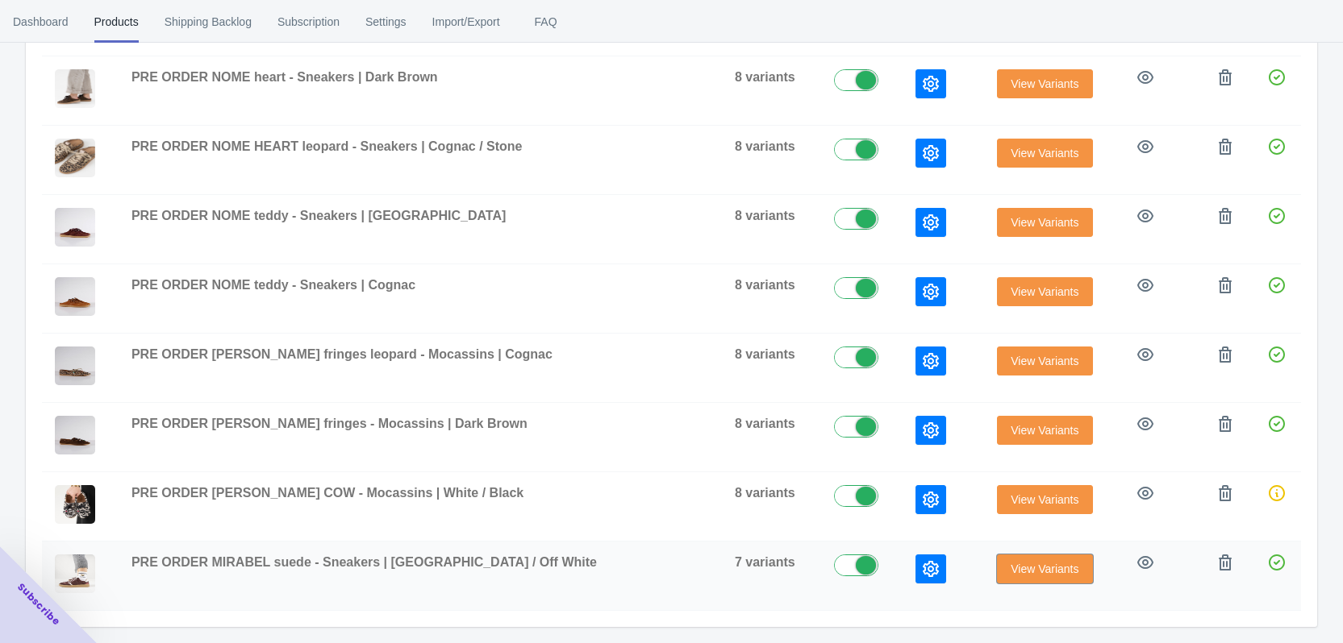  What do you see at coordinates (208, 22) in the screenshot?
I see `span: Shipping Backlog` at bounding box center [208, 22].